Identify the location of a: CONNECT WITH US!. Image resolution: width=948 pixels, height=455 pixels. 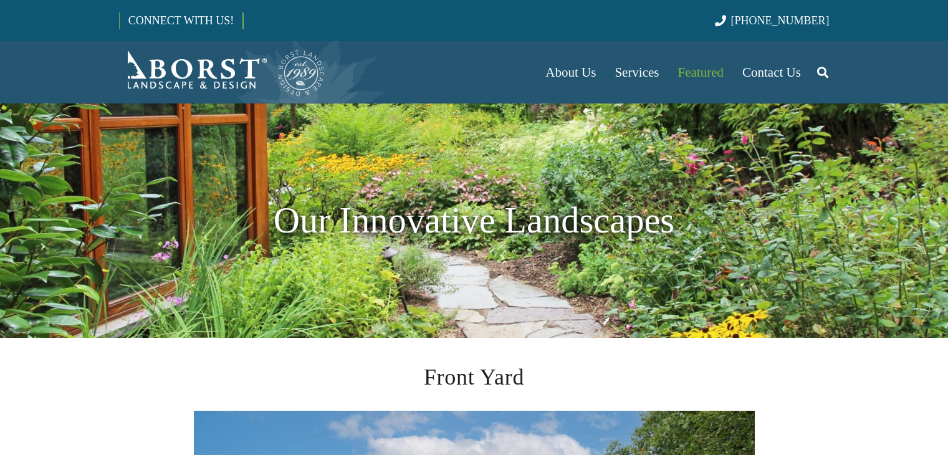
(181, 21).